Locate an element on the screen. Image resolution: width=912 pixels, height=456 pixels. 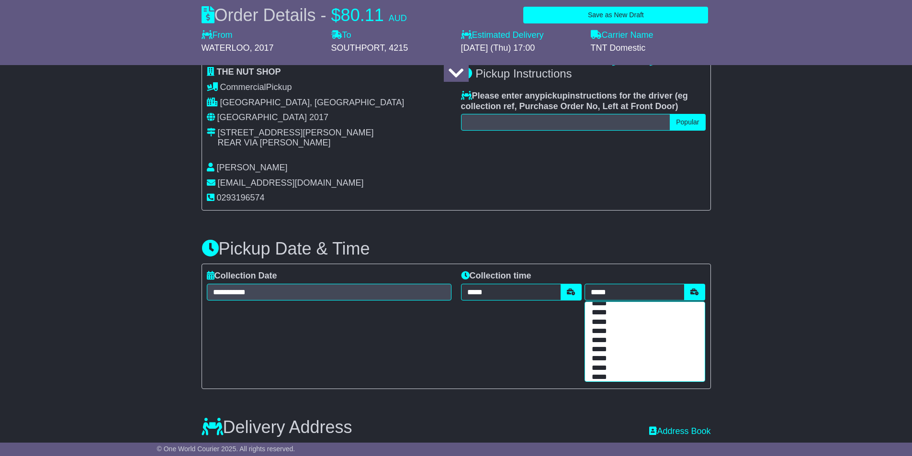
button: Save as New Draft is located at coordinates (615, 15).